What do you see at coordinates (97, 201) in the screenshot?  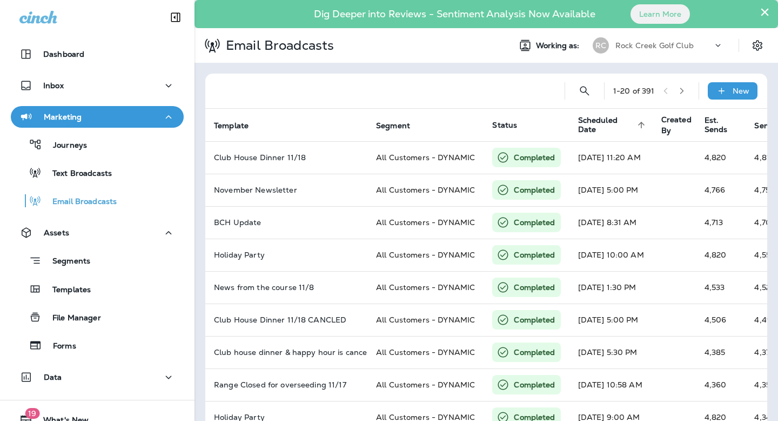 I see `button: Email Broadcasts` at bounding box center [97, 201].